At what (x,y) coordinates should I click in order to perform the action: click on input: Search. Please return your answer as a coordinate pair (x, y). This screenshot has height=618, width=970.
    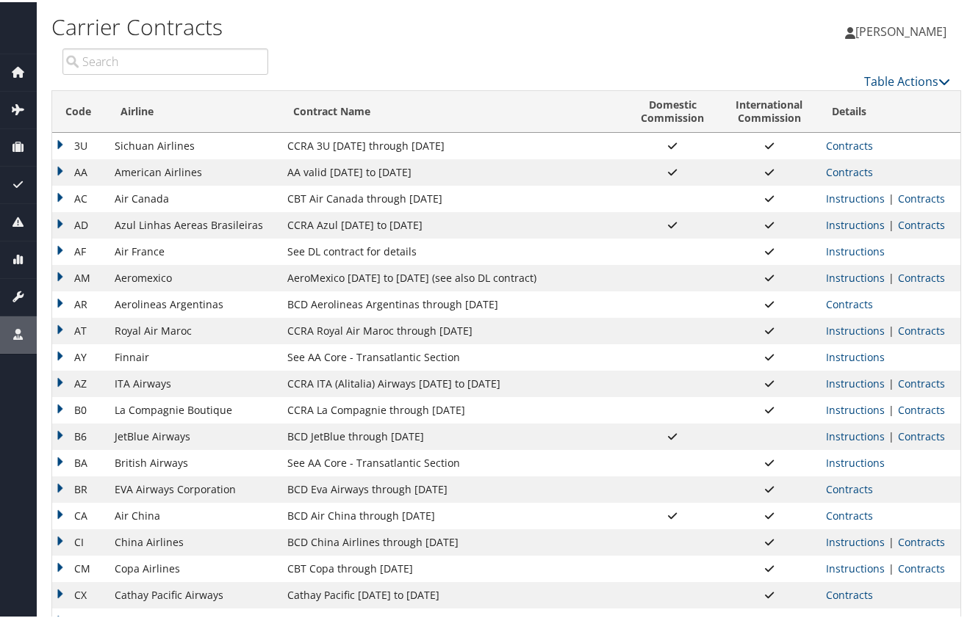
    Looking at the image, I should click on (165, 59).